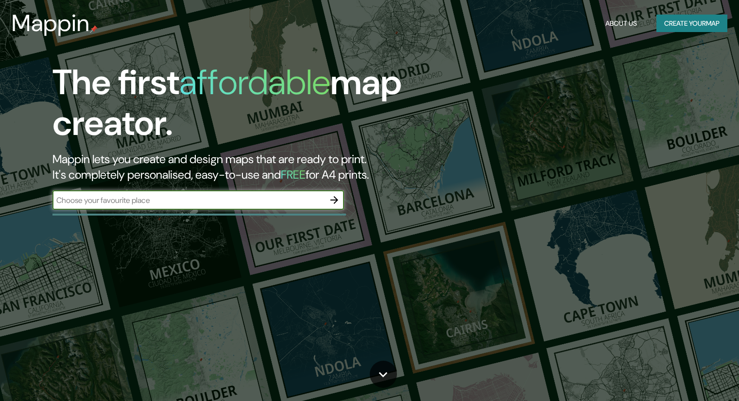 The image size is (739, 401). Describe the element at coordinates (293, 174) in the screenshot. I see `h5: FREE` at that location.